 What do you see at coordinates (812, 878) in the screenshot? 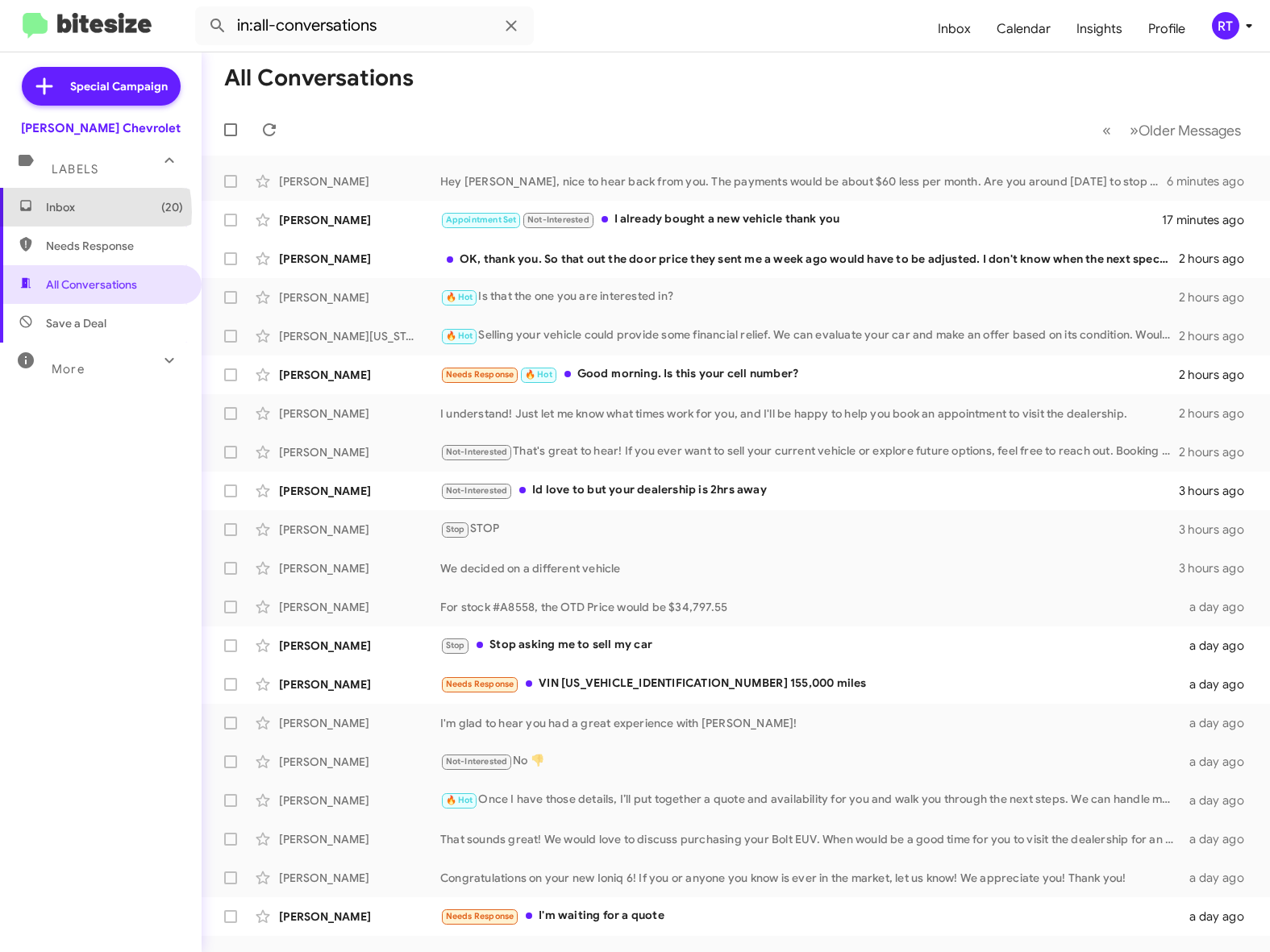
I see `div: Congratulations on your new Ioniq 6! If you or anyone you know is ever in the market, let us know...` at bounding box center [812, 878].